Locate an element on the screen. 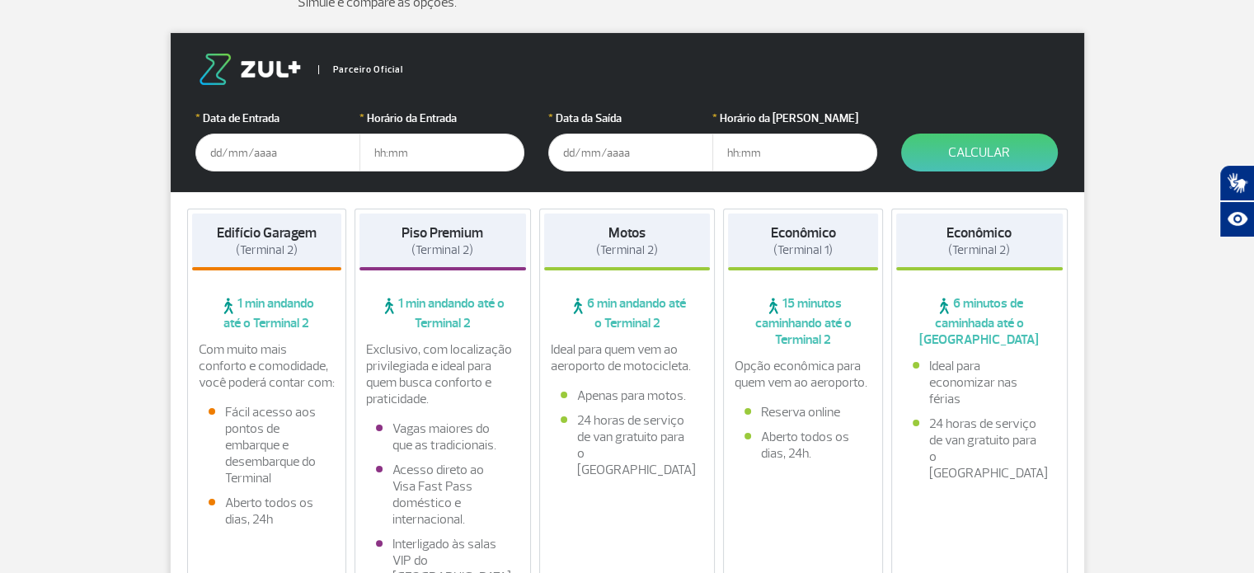 This screenshot has height=573, width=1254. img: logo-zul.png is located at coordinates (250, 69).